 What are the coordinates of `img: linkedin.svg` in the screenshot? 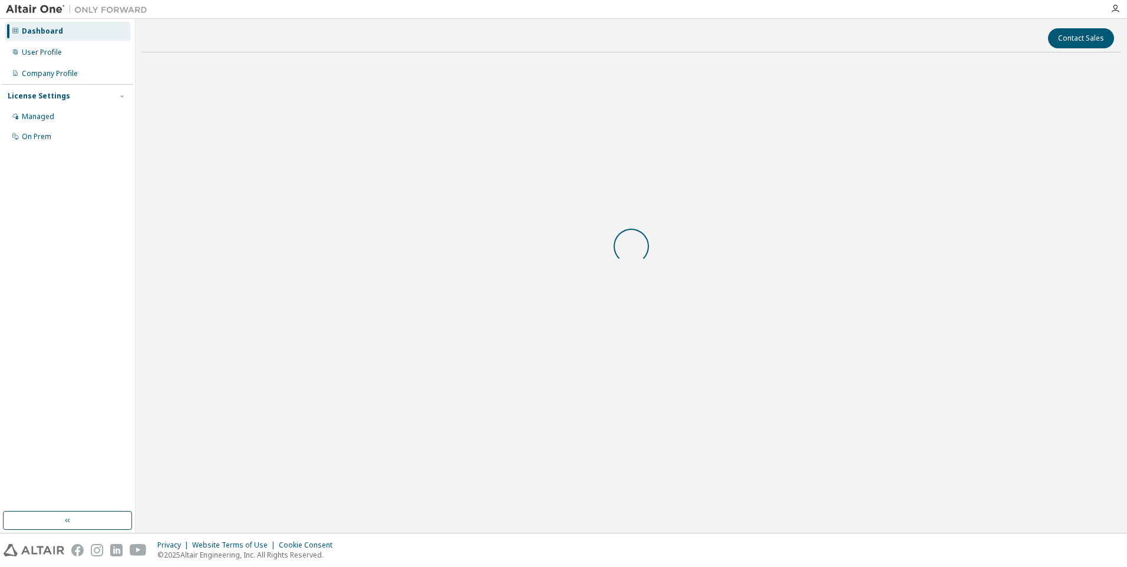 It's located at (116, 550).